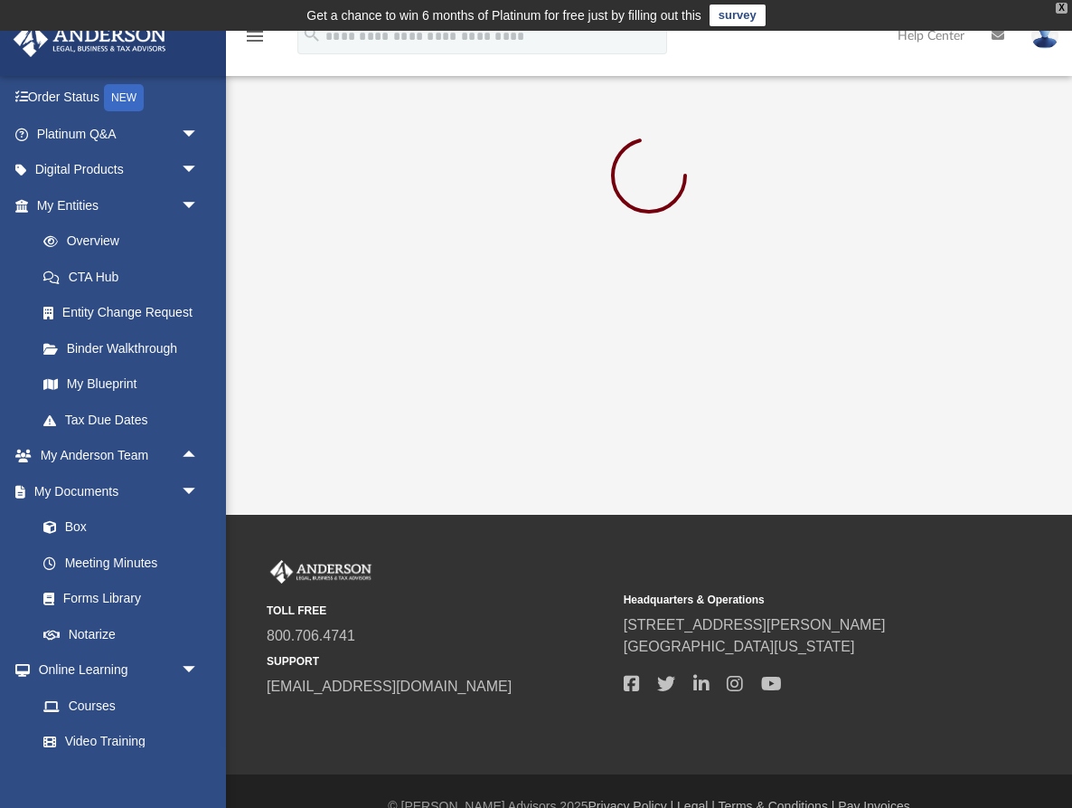 Image resolution: width=1072 pixels, height=808 pixels. I want to click on a: survey, so click(738, 15).